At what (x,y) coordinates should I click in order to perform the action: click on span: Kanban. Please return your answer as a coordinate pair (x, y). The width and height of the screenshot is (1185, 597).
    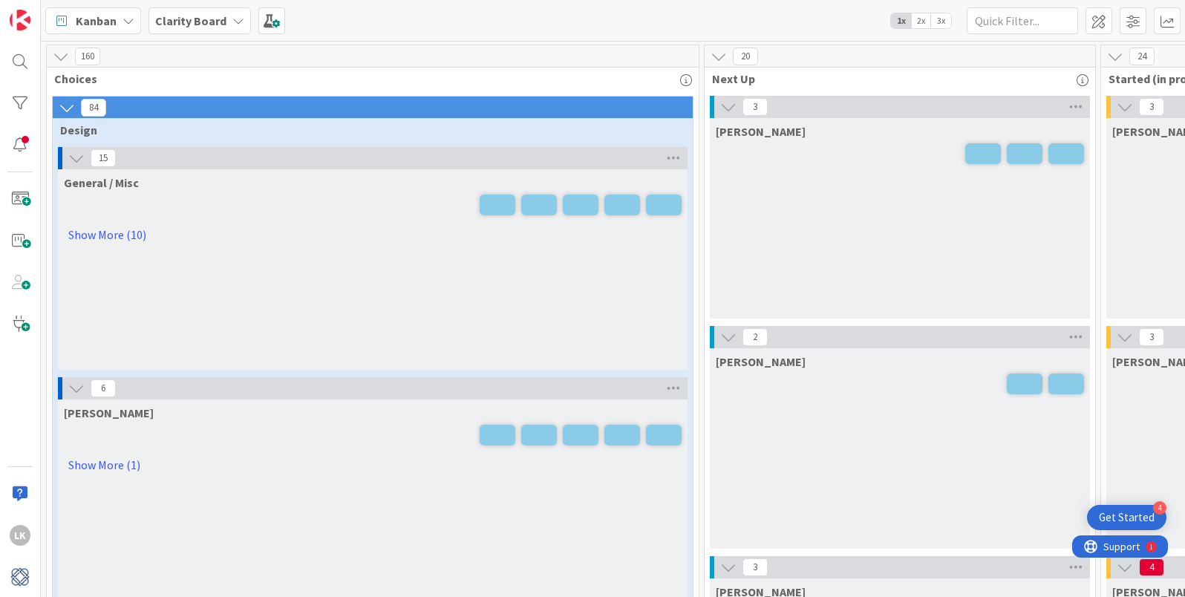
    Looking at the image, I should click on (96, 21).